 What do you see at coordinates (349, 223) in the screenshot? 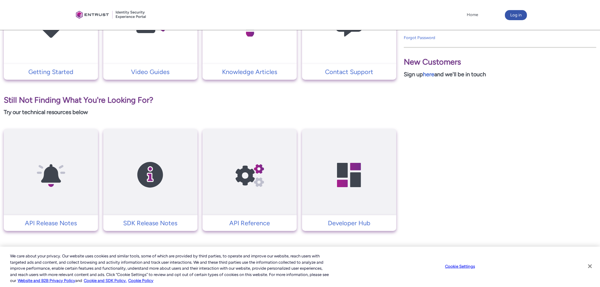
I see `p: Developer Hub` at bounding box center [349, 223].